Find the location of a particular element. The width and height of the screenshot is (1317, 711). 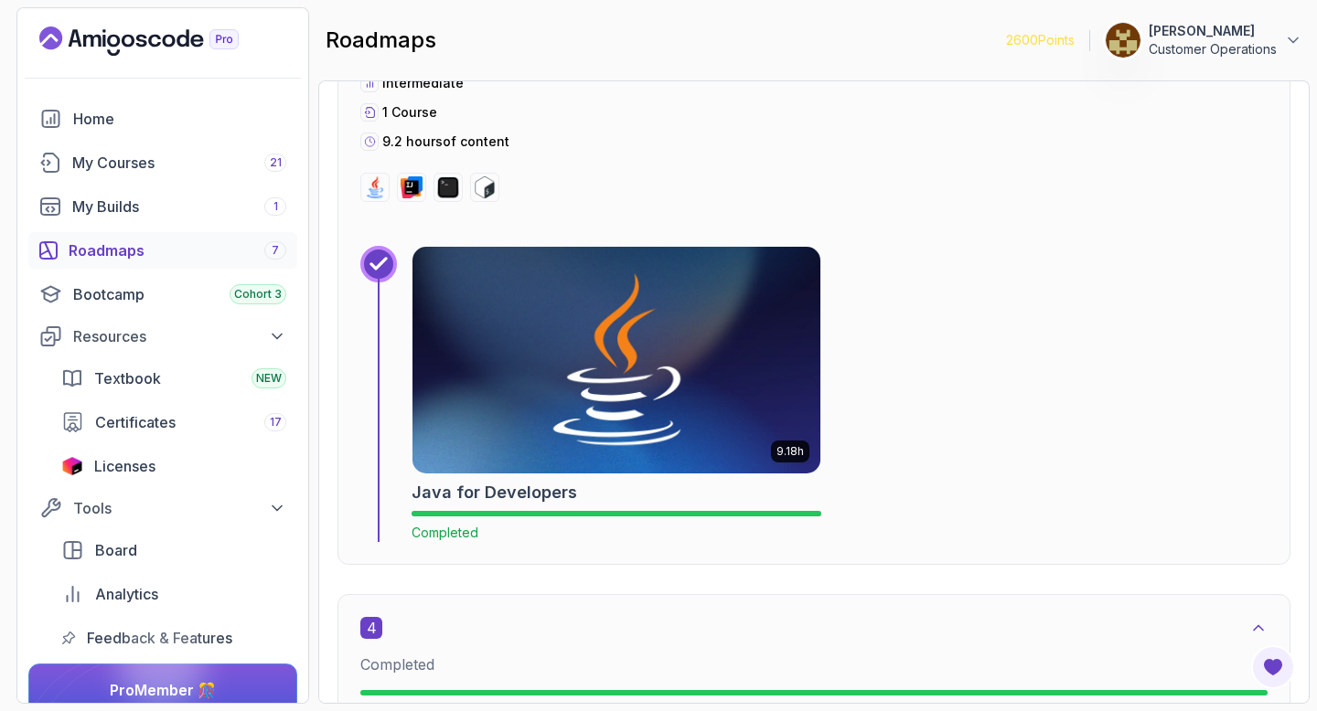

img: bash logo is located at coordinates (485, 187).